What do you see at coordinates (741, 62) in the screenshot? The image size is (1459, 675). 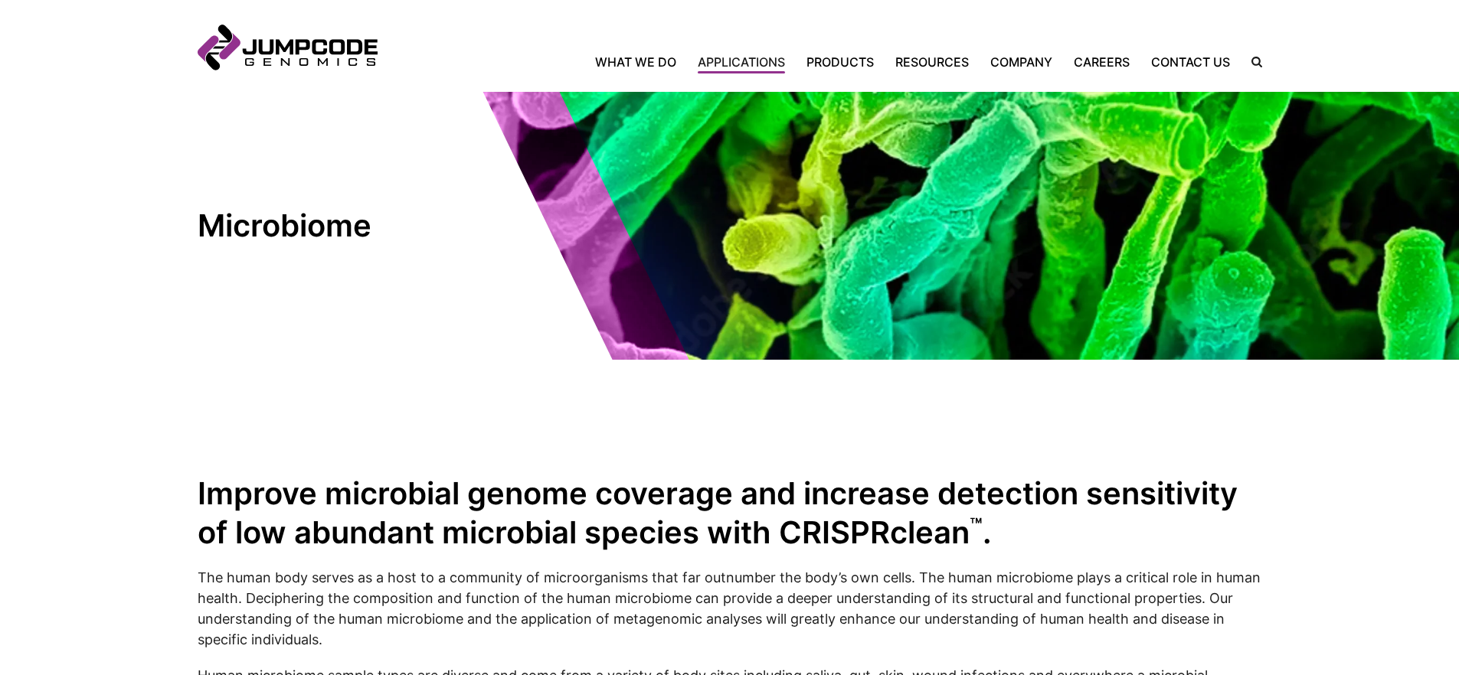 I see `a: Applications` at bounding box center [741, 62].